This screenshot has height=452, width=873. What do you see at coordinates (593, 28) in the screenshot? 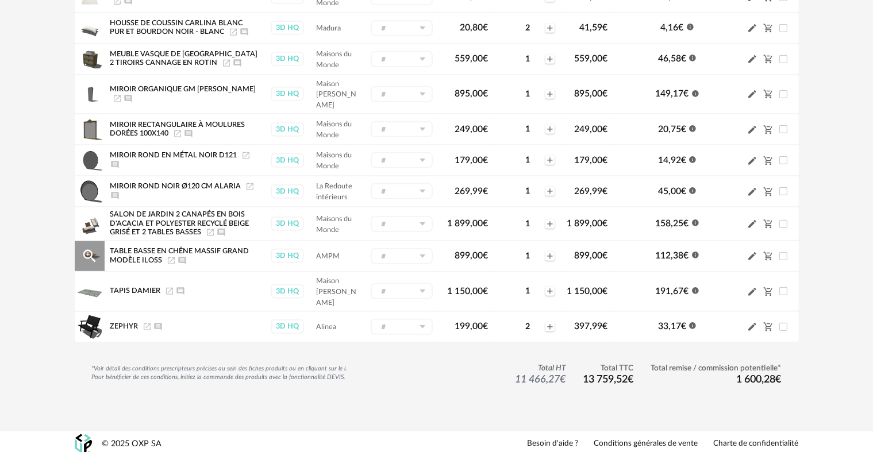
I see `span: 41,59` at bounding box center [593, 28].